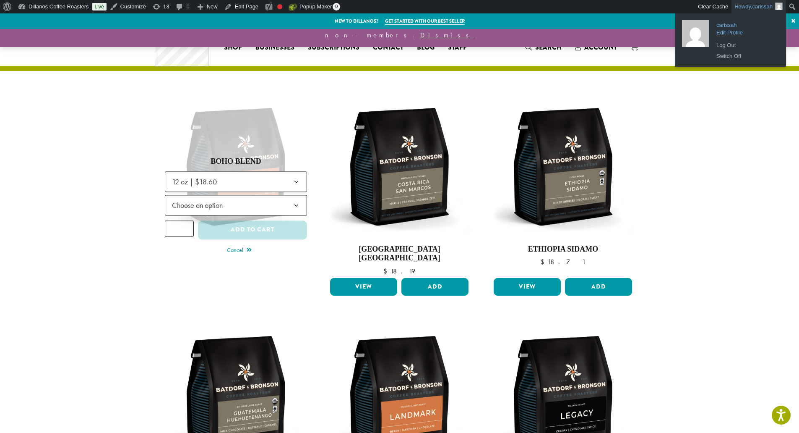 The height and width of the screenshot is (433, 799). I want to click on img: BB-12oz-FTO-Ethiopia-Sidamo-Stock.webp, so click(563, 167).